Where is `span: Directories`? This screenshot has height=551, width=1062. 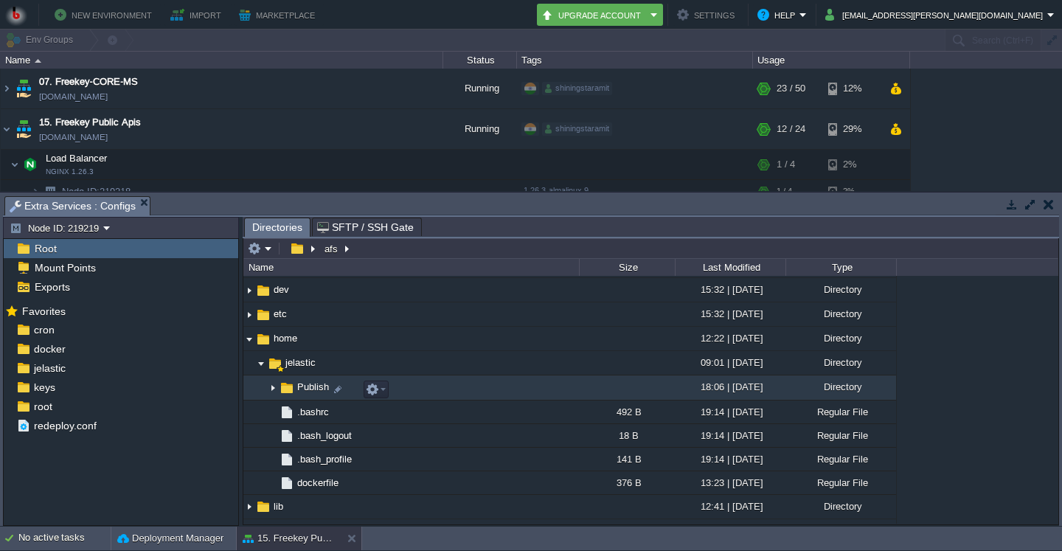
span: Directories is located at coordinates (277, 227).